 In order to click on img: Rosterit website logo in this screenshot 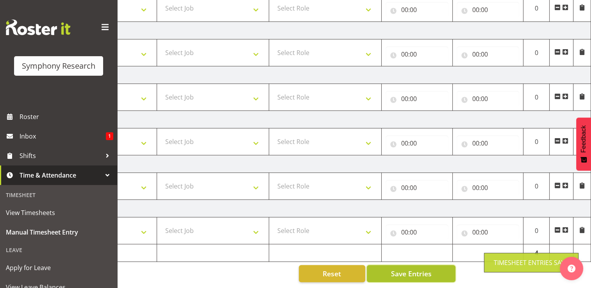, I will do `click(38, 27)`.